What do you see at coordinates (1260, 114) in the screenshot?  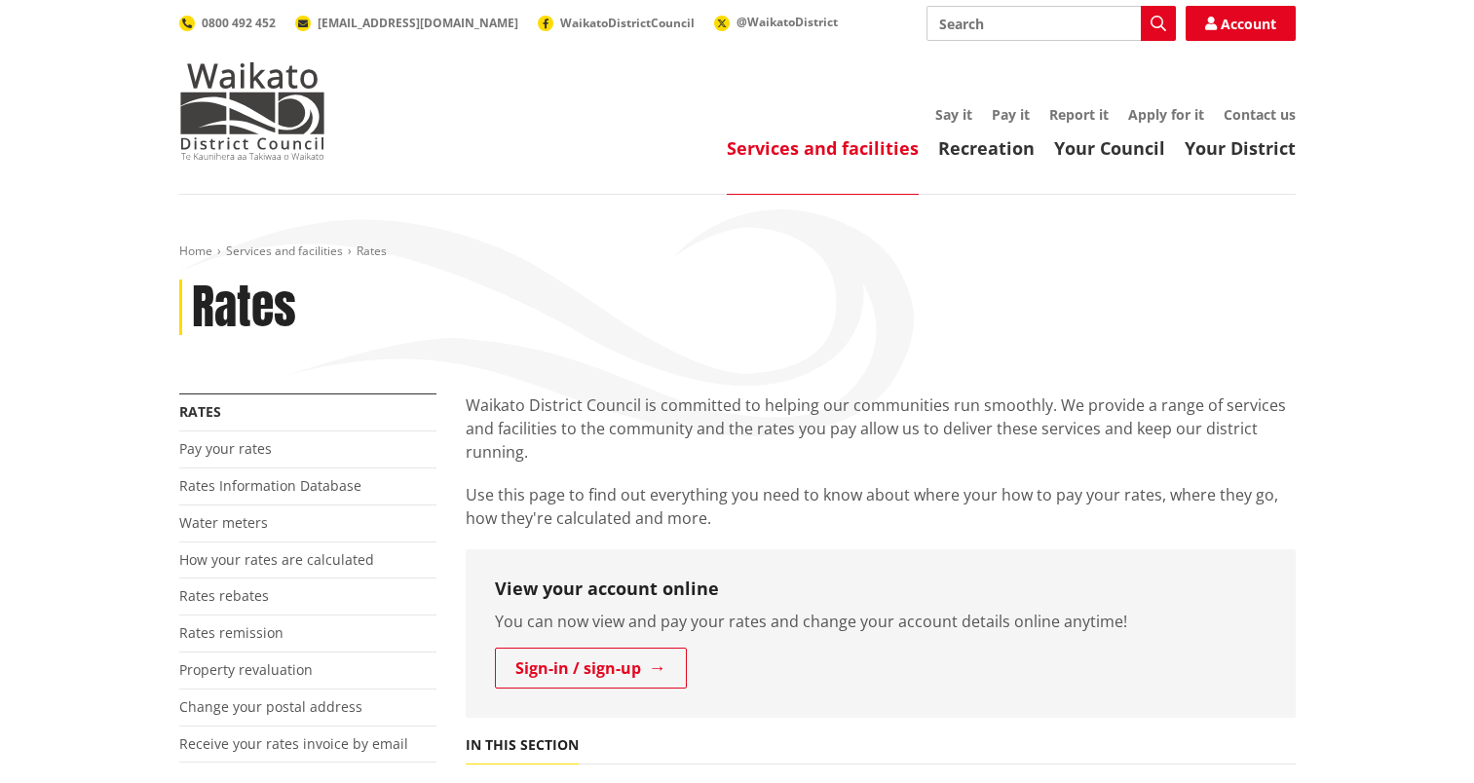 I see `a: Contact us` at bounding box center [1260, 114].